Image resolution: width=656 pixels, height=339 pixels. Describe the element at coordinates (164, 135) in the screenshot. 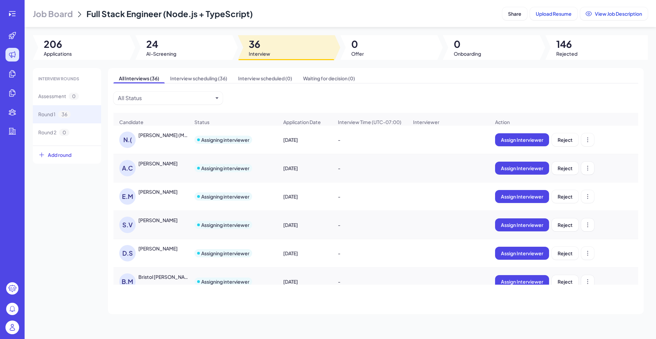

I see `div: Nick (Mykyta) Havrylov` at that location.